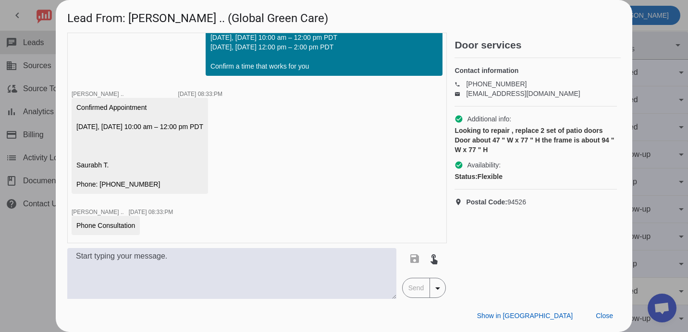  Describe the element at coordinates (434, 259) in the screenshot. I see `mat-icon: touch_app` at that location.